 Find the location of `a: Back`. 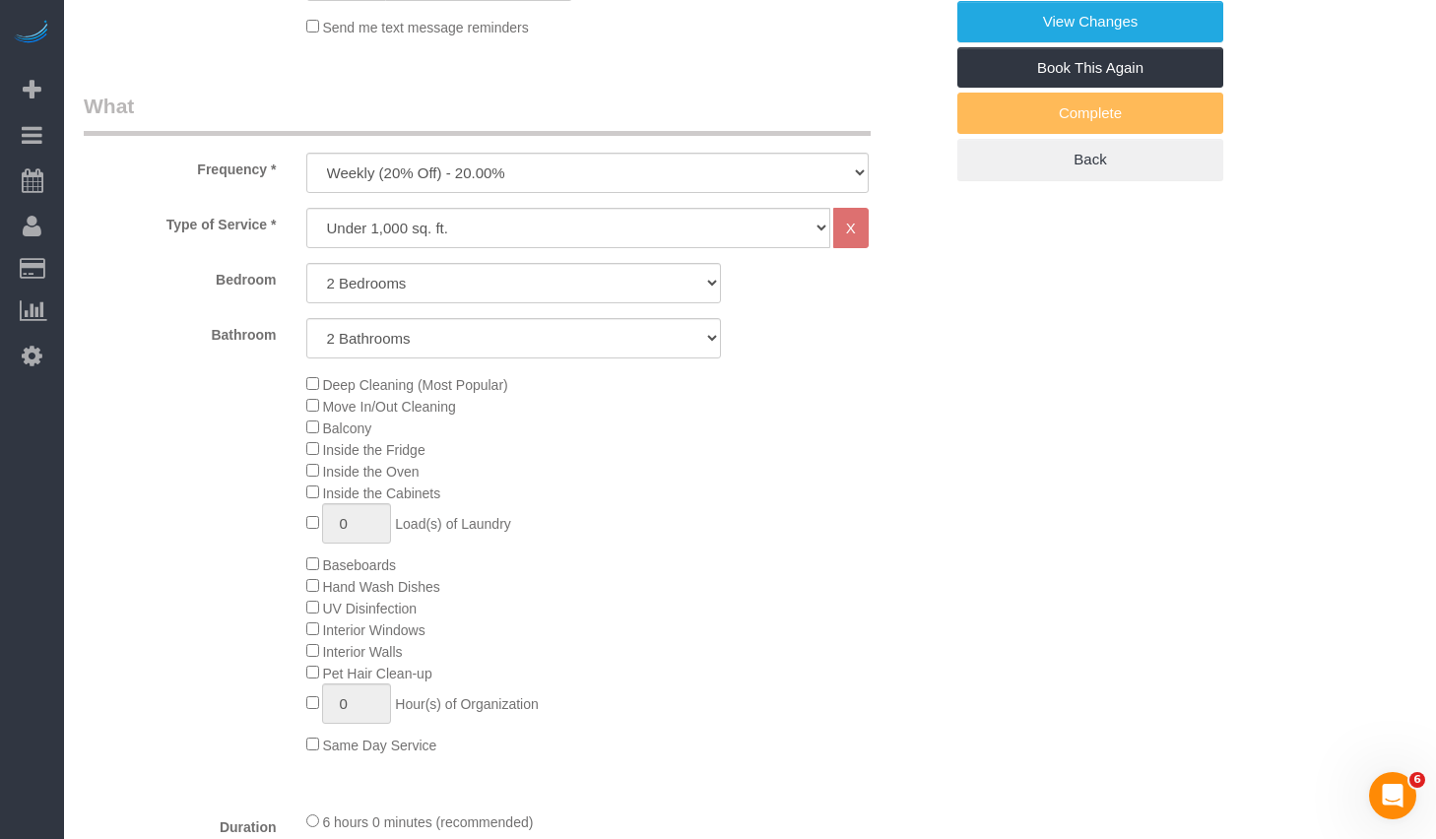

a: Back is located at coordinates (1090, 160).